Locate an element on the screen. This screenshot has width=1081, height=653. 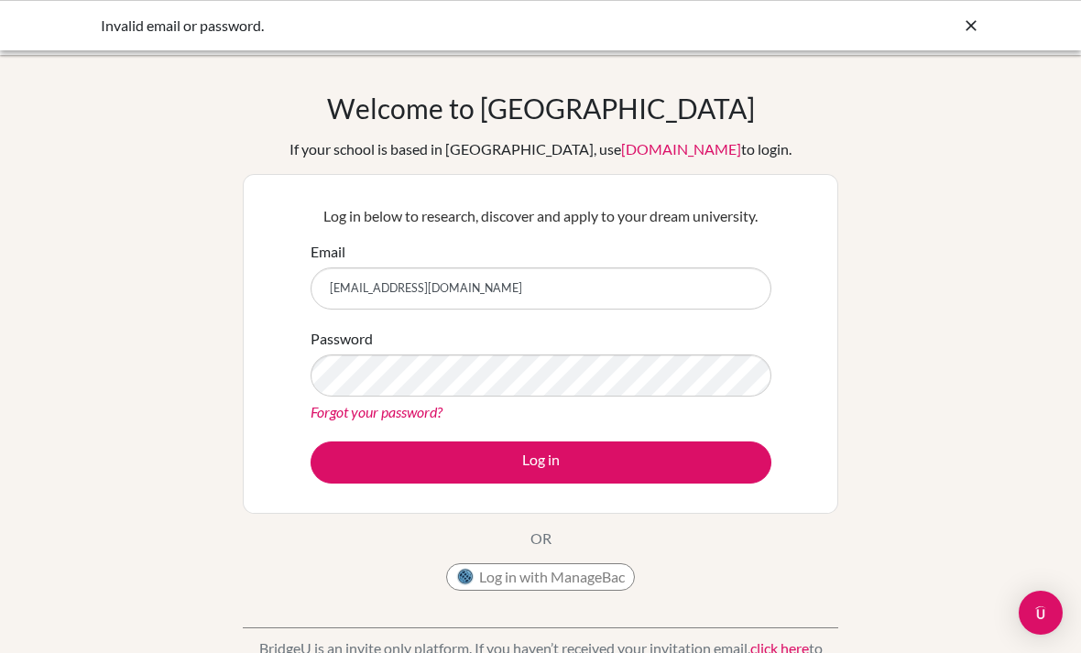
div: Open Intercom Messenger is located at coordinates (1041, 613).